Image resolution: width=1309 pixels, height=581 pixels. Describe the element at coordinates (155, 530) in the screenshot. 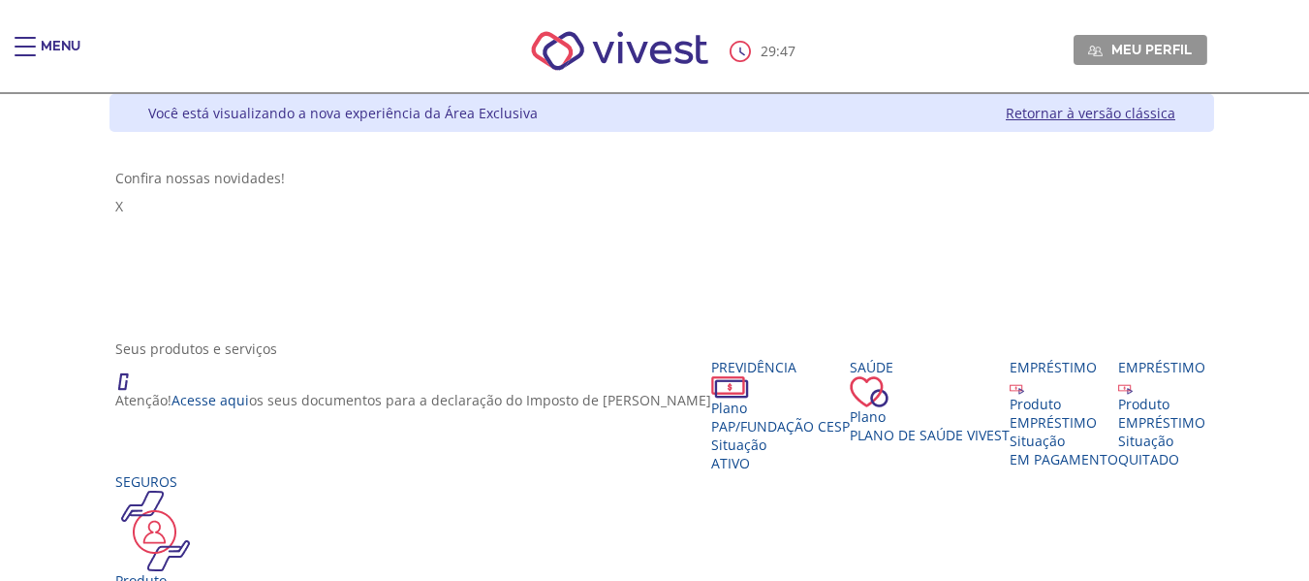

I see `img: ico_seguros.png` at that location.